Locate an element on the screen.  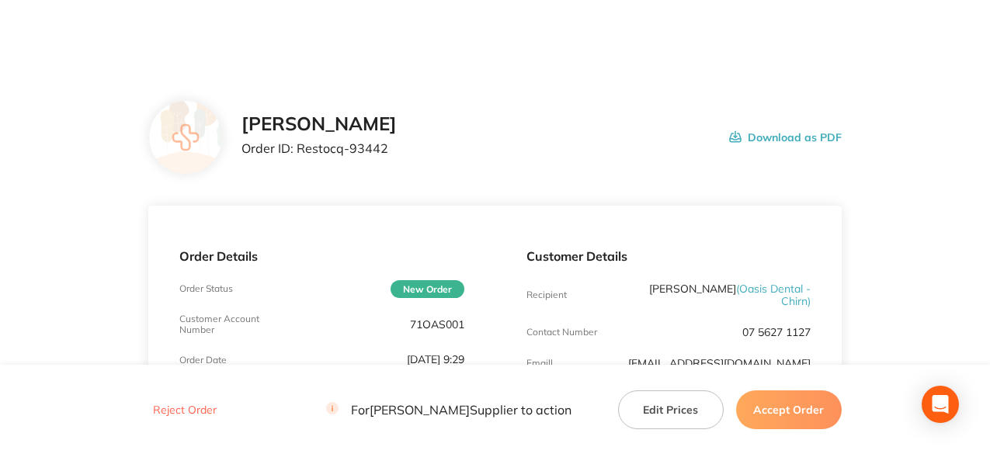
p: 71OAS001 is located at coordinates (437, 325).